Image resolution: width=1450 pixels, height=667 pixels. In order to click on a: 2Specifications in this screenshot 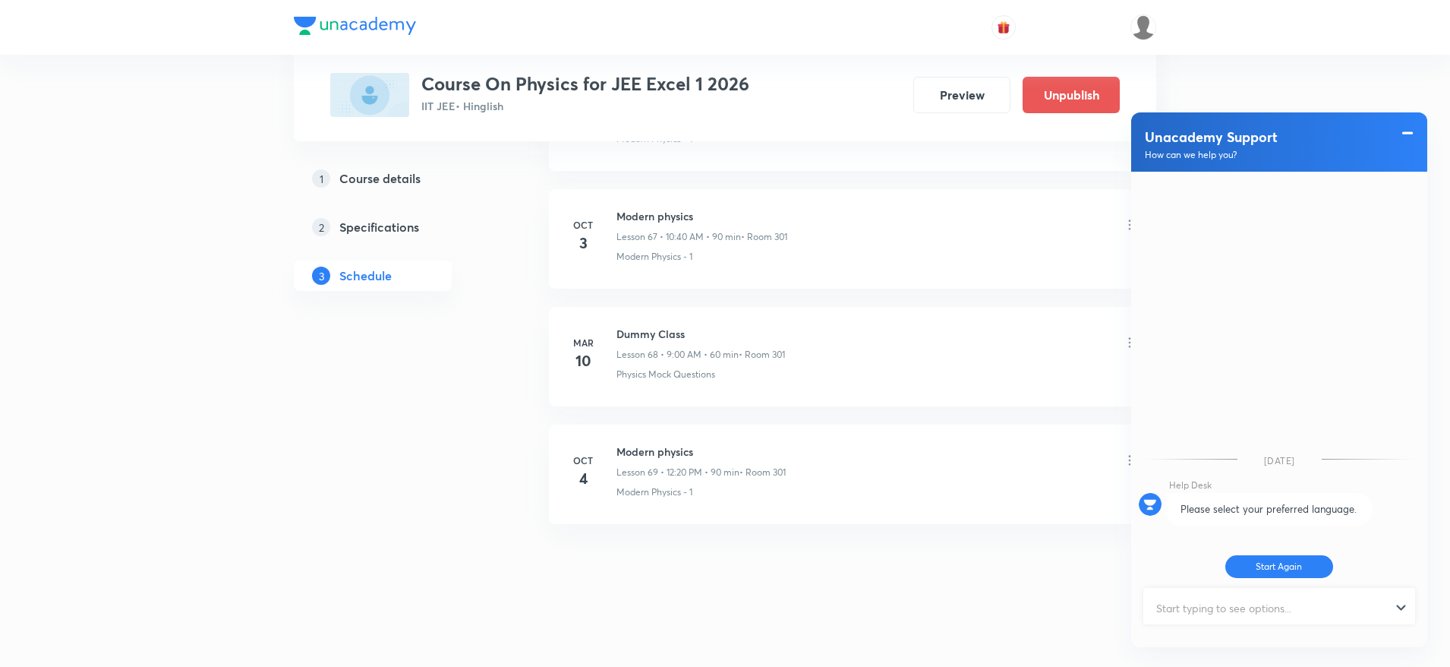, I will do `click(397, 227)`.